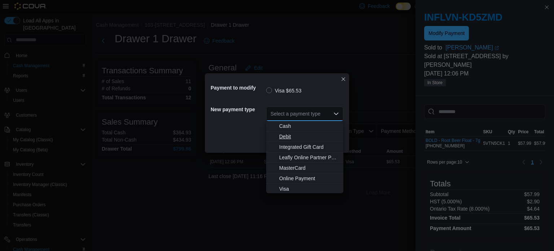 The image size is (554, 251). Describe the element at coordinates (305, 178) in the screenshot. I see `button: Online Payment` at that location.